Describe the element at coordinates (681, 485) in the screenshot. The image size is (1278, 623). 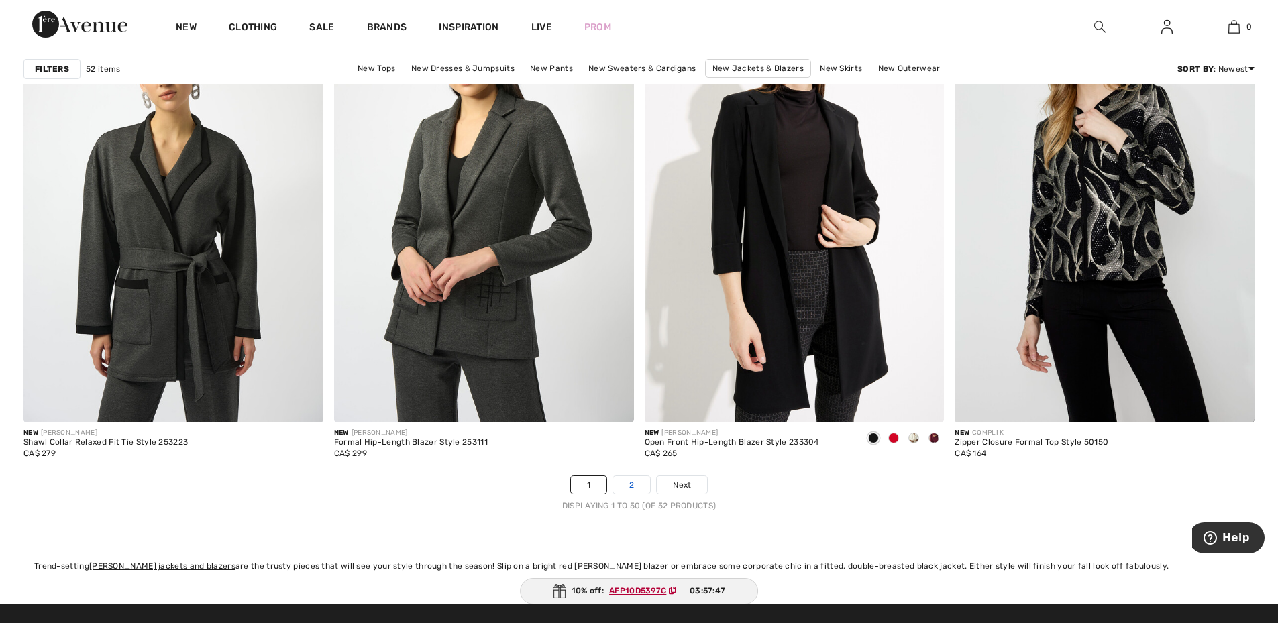
I see `a: Next` at that location.